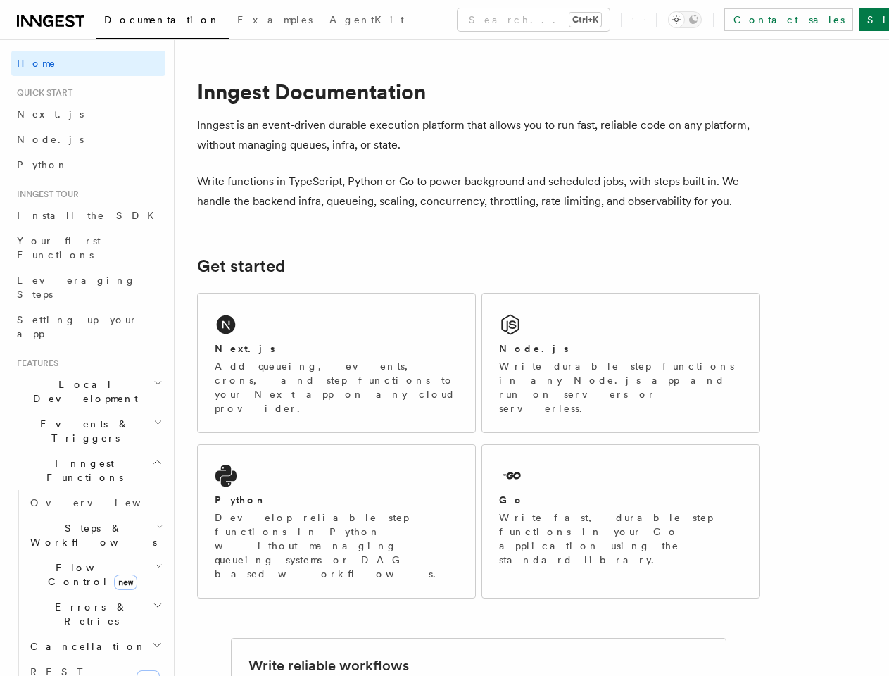 The width and height of the screenshot is (889, 676). What do you see at coordinates (162, 20) in the screenshot?
I see `span: Documentation` at bounding box center [162, 20].